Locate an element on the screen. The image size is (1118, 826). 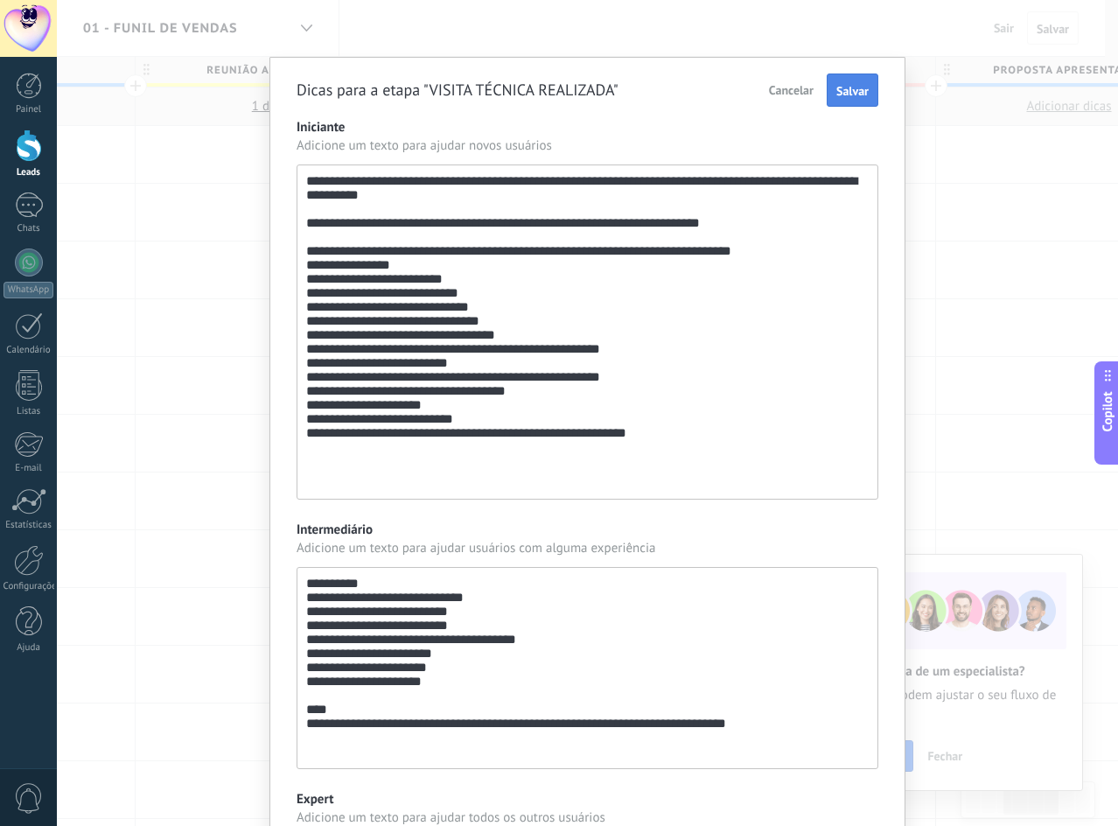
div: Chats is located at coordinates (29, 228).